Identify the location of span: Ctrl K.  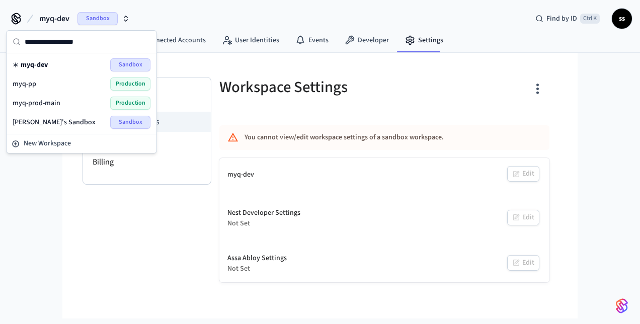
(590, 19).